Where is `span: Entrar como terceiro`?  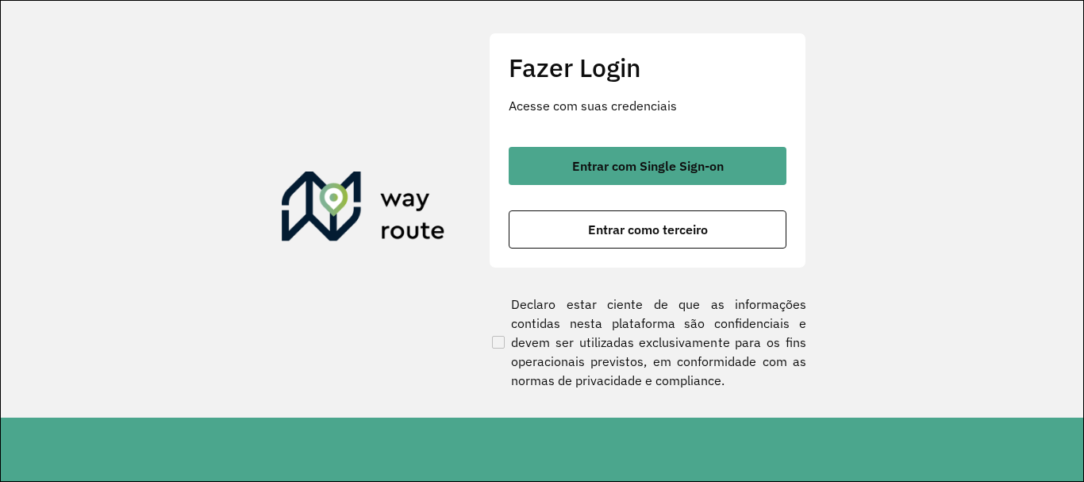 span: Entrar como terceiro is located at coordinates (648, 229).